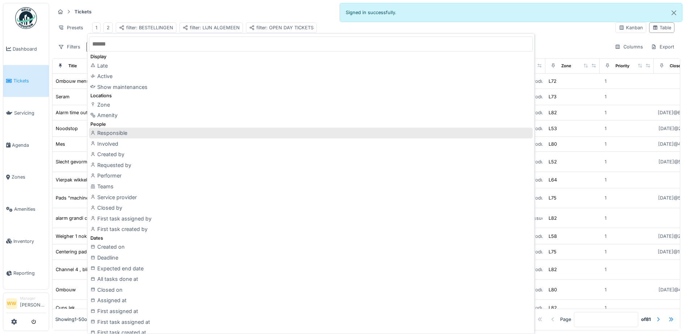 Image resolution: width=686 pixels, height=334 pixels. Describe the element at coordinates (662, 27) in the screenshot. I see `div: Table` at that location.